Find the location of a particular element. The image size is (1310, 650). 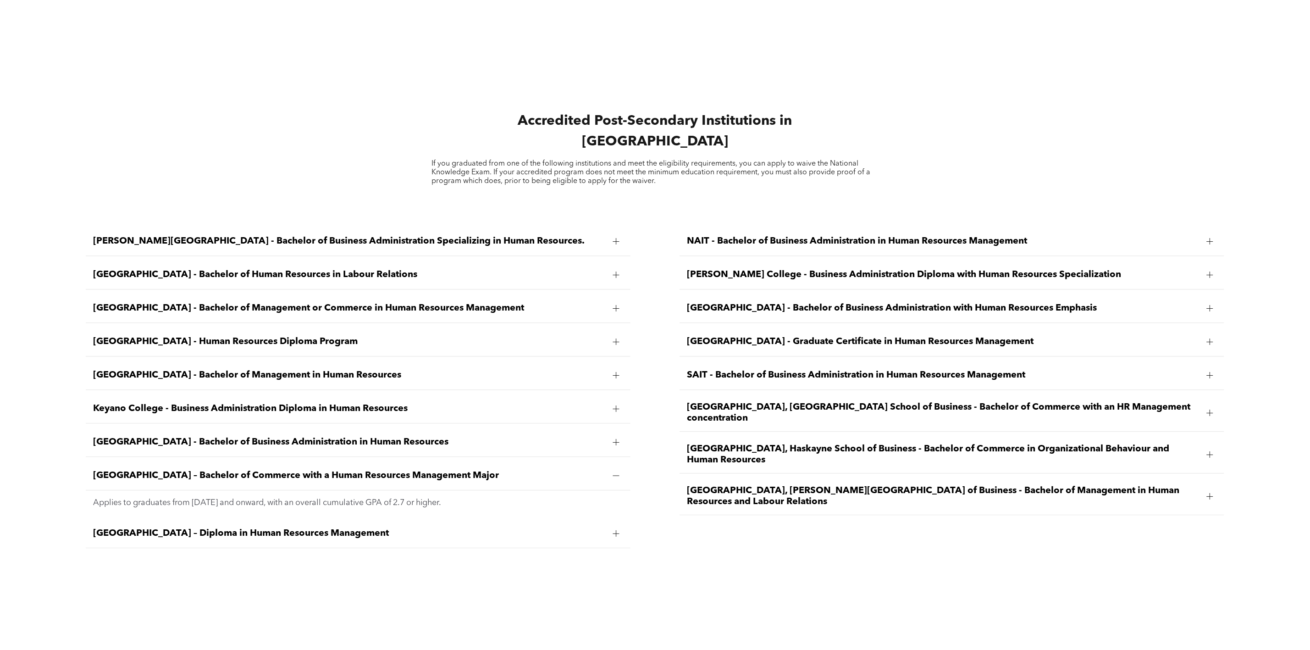

span: NAIT - Bachelor of Business Administration in Human Resources Management is located at coordinates (943, 241).